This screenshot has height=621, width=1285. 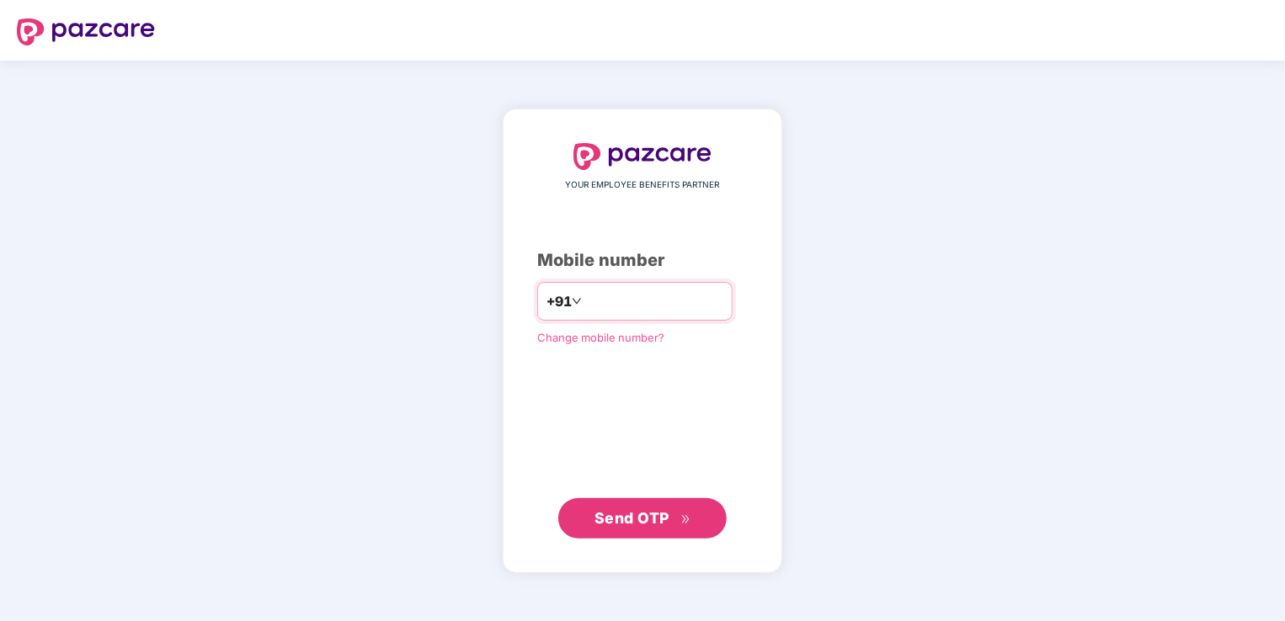 What do you see at coordinates (642, 185) in the screenshot?
I see `span: YOUR EMPLOYEE BENEFITS PARTNER` at bounding box center [642, 185].